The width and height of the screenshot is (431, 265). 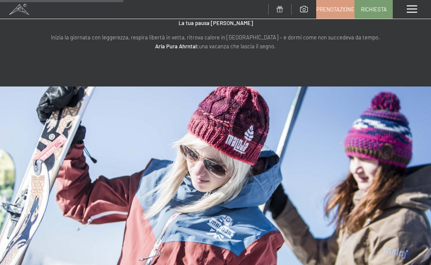 What do you see at coordinates (373, 9) in the screenshot?
I see `span: Richiesta` at bounding box center [373, 9].